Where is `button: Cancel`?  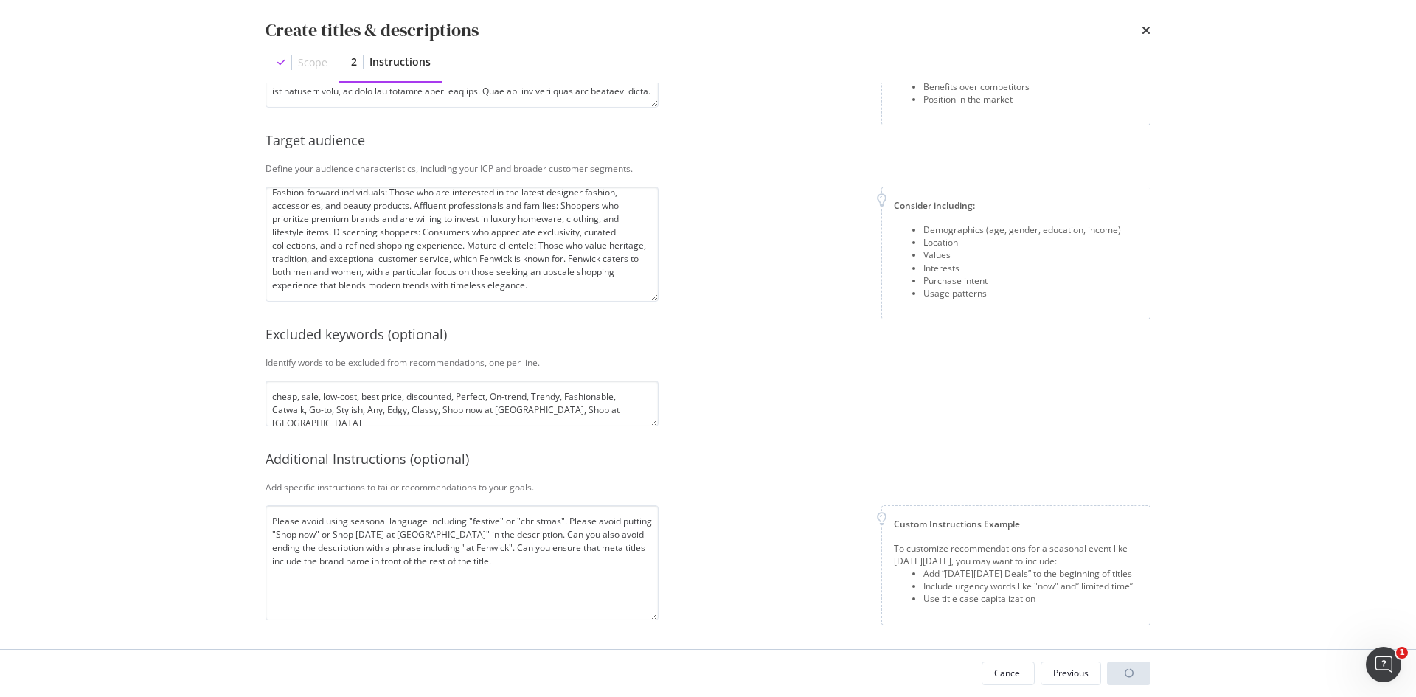
button: Cancel is located at coordinates (1008, 673).